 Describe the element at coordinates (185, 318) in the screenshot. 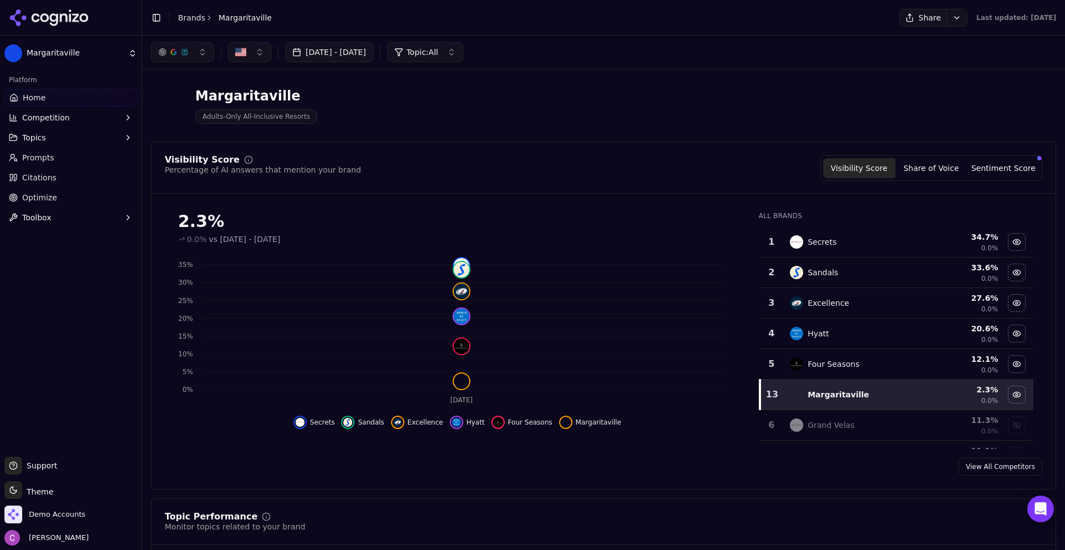

I see `tspan: 20%` at that location.